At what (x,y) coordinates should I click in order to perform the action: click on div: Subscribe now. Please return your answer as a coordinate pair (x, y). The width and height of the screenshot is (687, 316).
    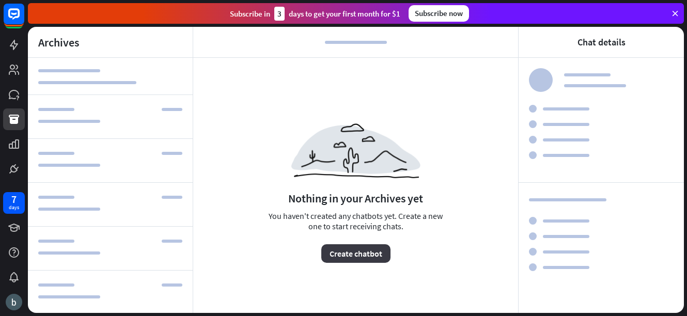
    Looking at the image, I should click on (439, 13).